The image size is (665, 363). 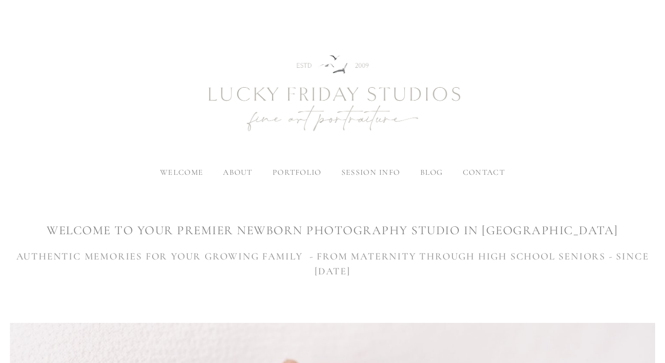 I want to click on label: about, so click(x=238, y=173).